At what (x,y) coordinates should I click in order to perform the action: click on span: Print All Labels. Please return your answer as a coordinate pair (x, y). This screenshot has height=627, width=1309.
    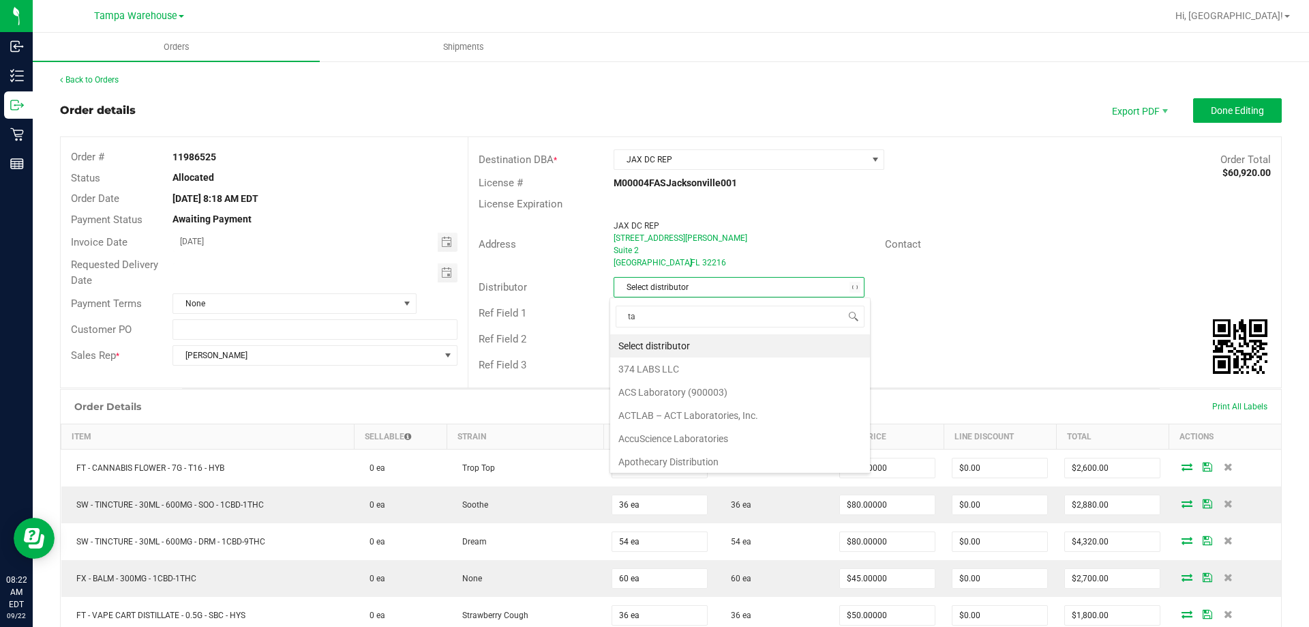
    Looking at the image, I should click on (1240, 406).